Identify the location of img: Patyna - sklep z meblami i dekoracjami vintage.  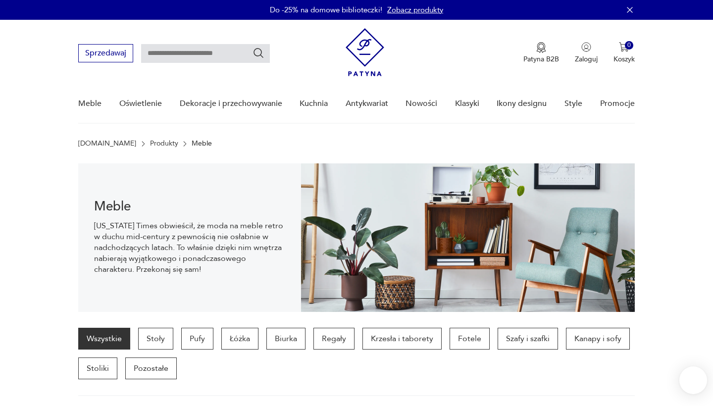
(365, 52).